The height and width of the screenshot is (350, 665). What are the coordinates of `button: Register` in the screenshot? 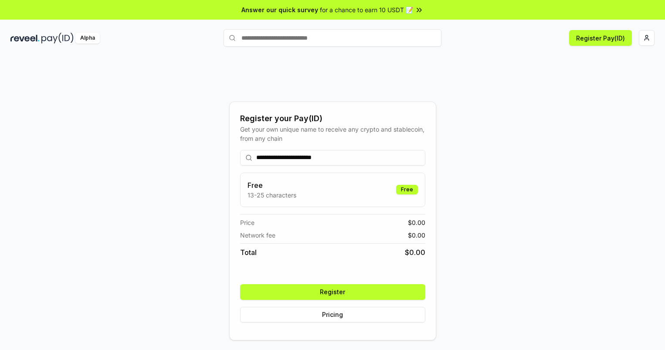 It's located at (333, 292).